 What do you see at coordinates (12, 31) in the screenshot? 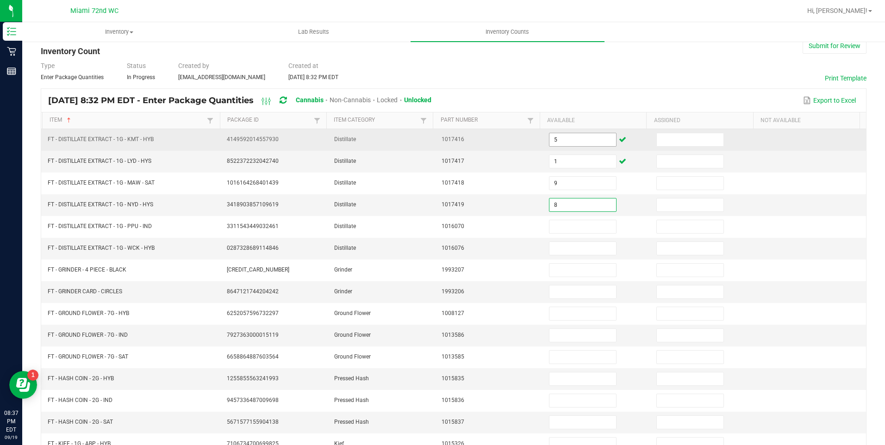
I see `inline-svg: Inventory` at bounding box center [12, 31].